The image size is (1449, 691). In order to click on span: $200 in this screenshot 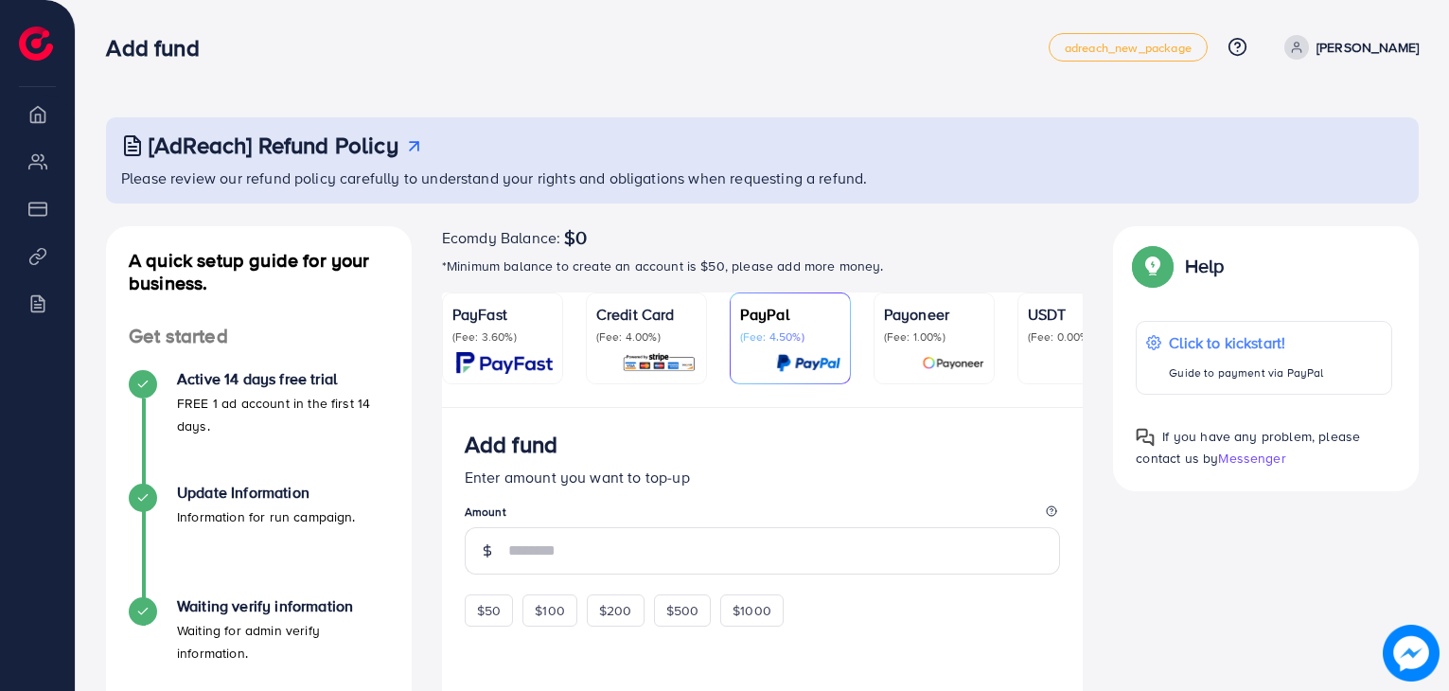, I will do `click(615, 610)`.